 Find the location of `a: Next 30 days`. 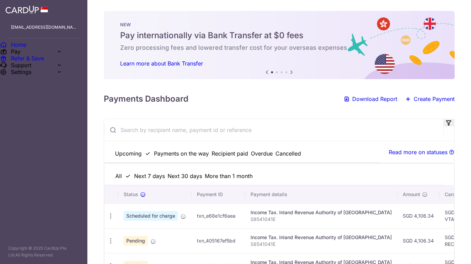

a: Next 30 days is located at coordinates (202, 190).